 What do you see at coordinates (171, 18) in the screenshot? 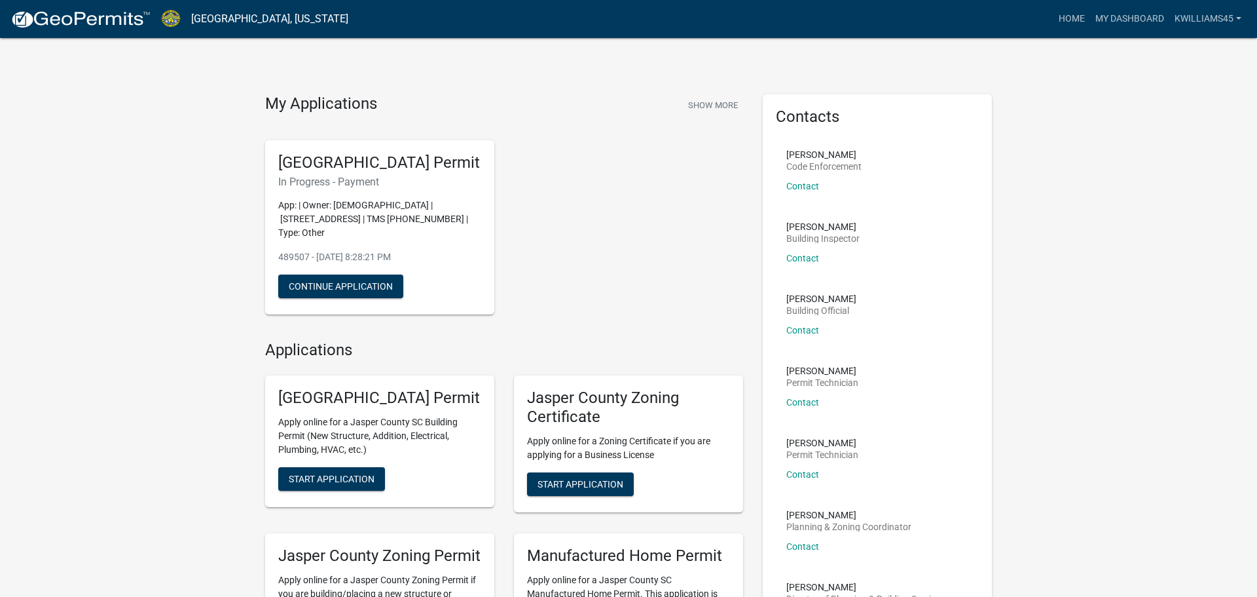
I see `img: Jasper County, South Carolina` at bounding box center [171, 18].